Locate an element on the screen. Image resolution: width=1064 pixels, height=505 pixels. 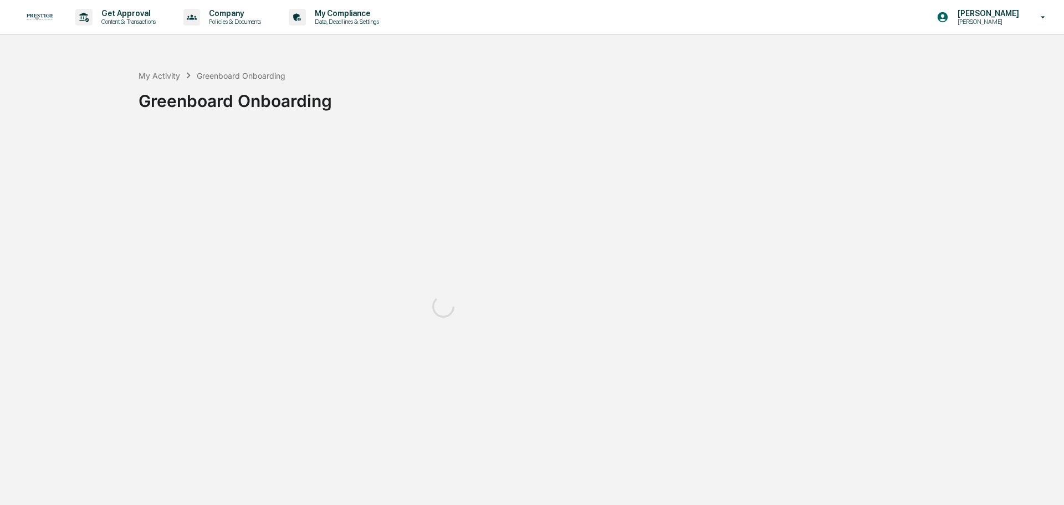
p: Content & Transactions is located at coordinates (127, 22).